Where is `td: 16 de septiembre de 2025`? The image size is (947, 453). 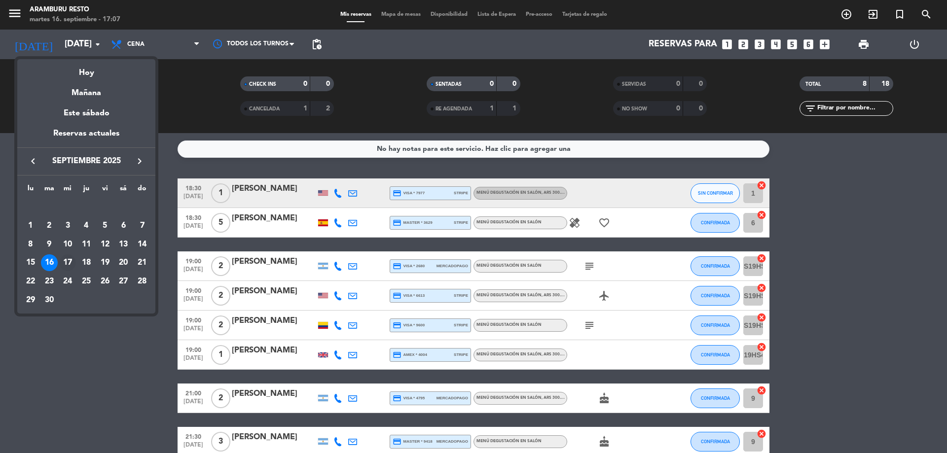
td: 16 de septiembre de 2025 is located at coordinates (49, 263).